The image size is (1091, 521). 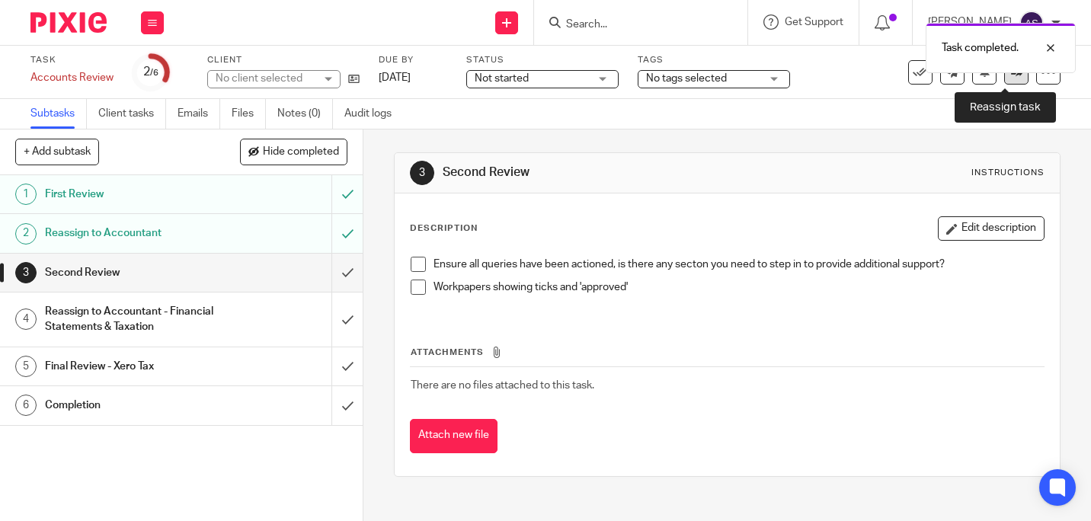 I want to click on a: Subtasks, so click(x=59, y=114).